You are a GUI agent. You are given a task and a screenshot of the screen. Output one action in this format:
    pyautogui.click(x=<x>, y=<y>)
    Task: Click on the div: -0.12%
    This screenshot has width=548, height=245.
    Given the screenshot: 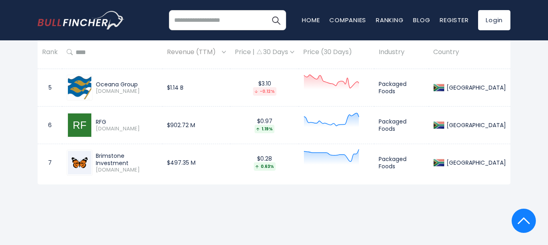 What is the action you would take?
    pyautogui.click(x=265, y=91)
    